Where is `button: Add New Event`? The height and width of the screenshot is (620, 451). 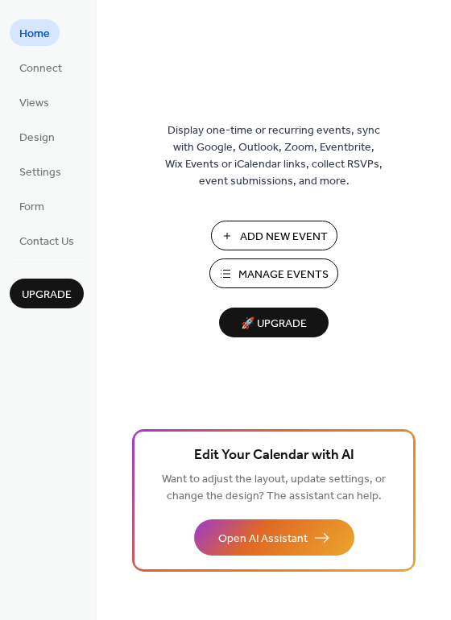 button: Add New Event is located at coordinates (274, 235).